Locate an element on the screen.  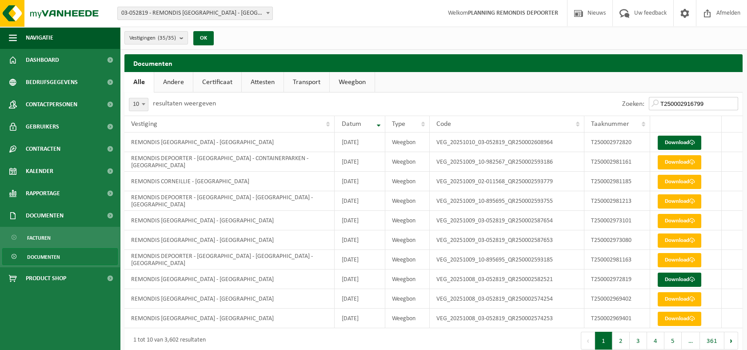
button: 5 is located at coordinates (672, 340).